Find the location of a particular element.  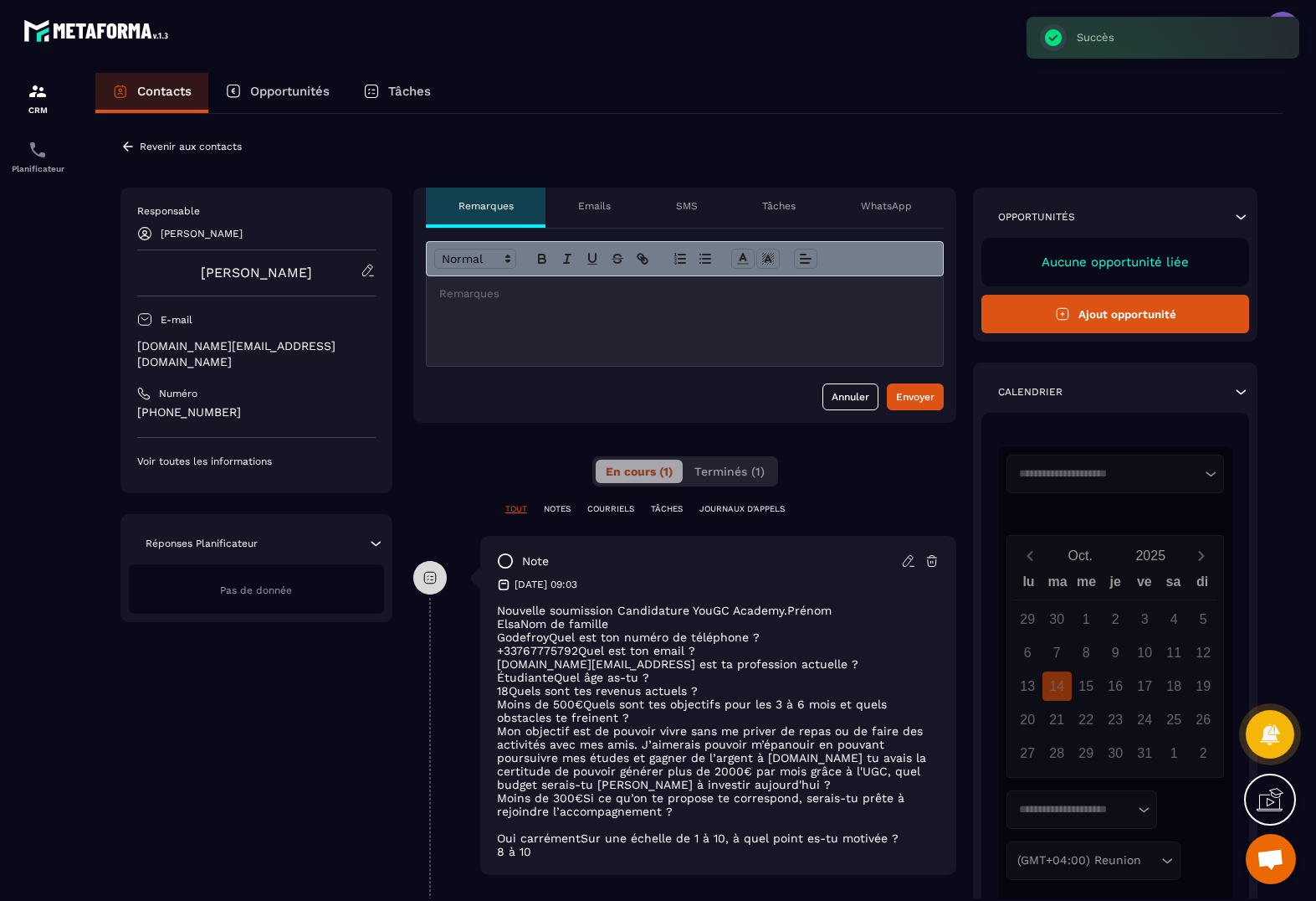

span: Terminés (1) is located at coordinates (730, 471).